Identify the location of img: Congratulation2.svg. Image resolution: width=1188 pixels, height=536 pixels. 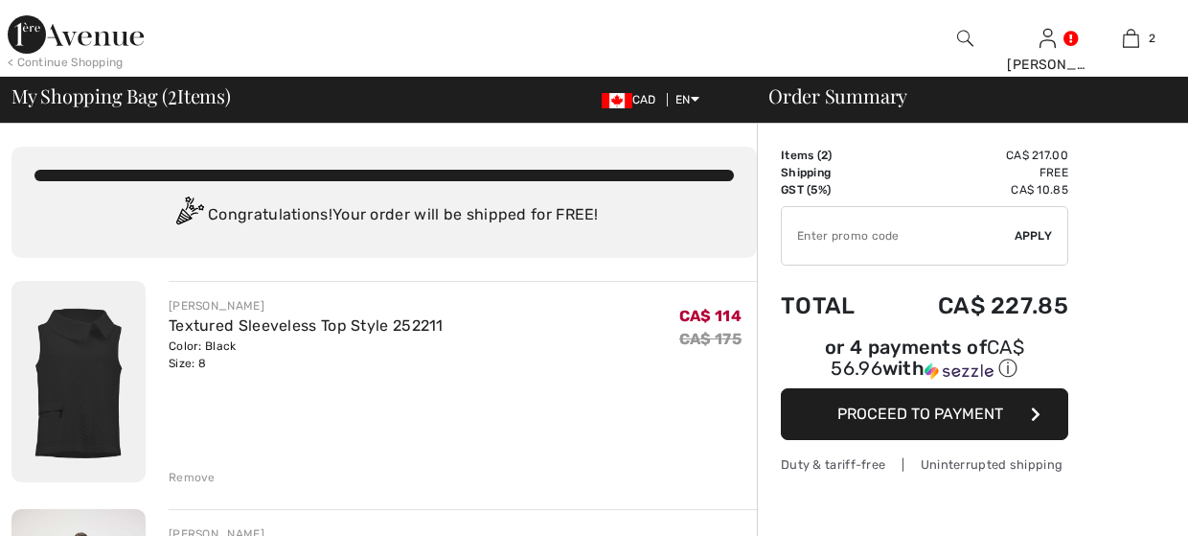
(189, 216).